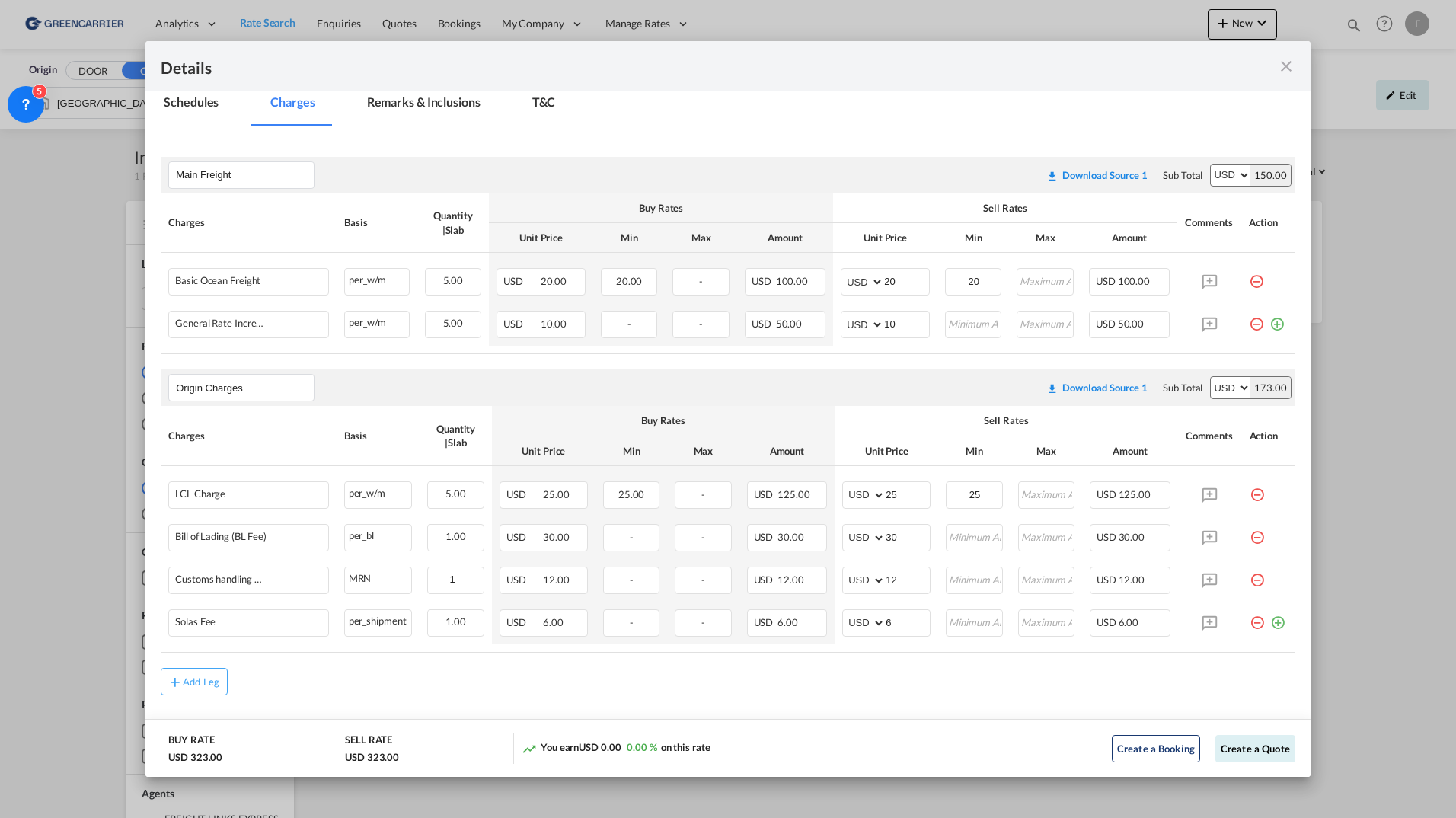 This screenshot has height=818, width=1456. What do you see at coordinates (194, 681) in the screenshot?
I see `button: Add Leg` at bounding box center [194, 681].